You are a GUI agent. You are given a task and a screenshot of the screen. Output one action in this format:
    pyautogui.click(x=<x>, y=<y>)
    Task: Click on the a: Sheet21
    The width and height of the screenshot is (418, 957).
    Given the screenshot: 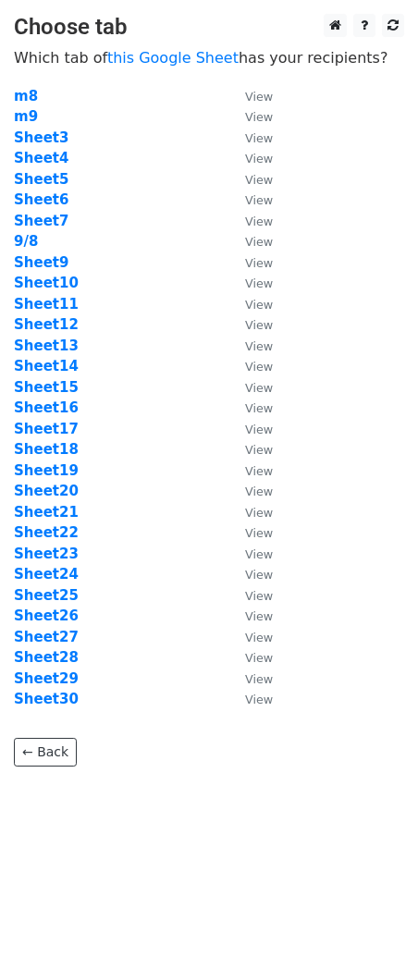 What is the action you would take?
    pyautogui.click(x=46, y=512)
    